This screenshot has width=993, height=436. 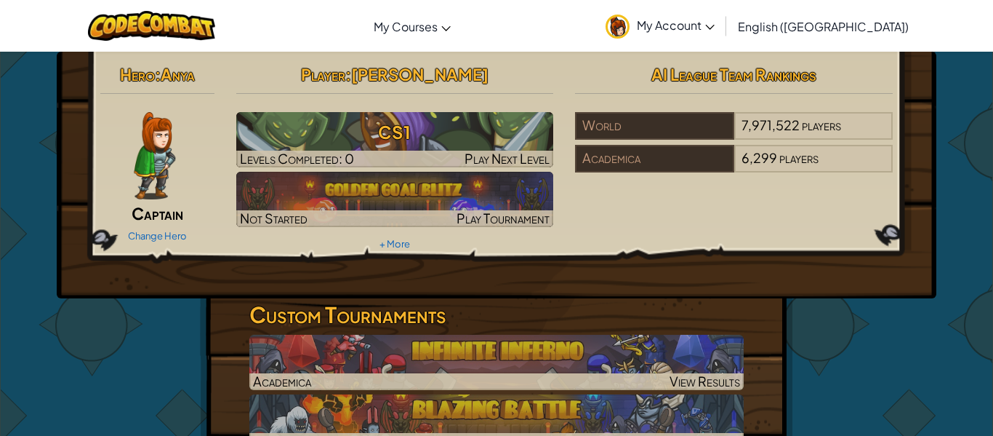 I want to click on img: avatar, so click(x=617, y=26).